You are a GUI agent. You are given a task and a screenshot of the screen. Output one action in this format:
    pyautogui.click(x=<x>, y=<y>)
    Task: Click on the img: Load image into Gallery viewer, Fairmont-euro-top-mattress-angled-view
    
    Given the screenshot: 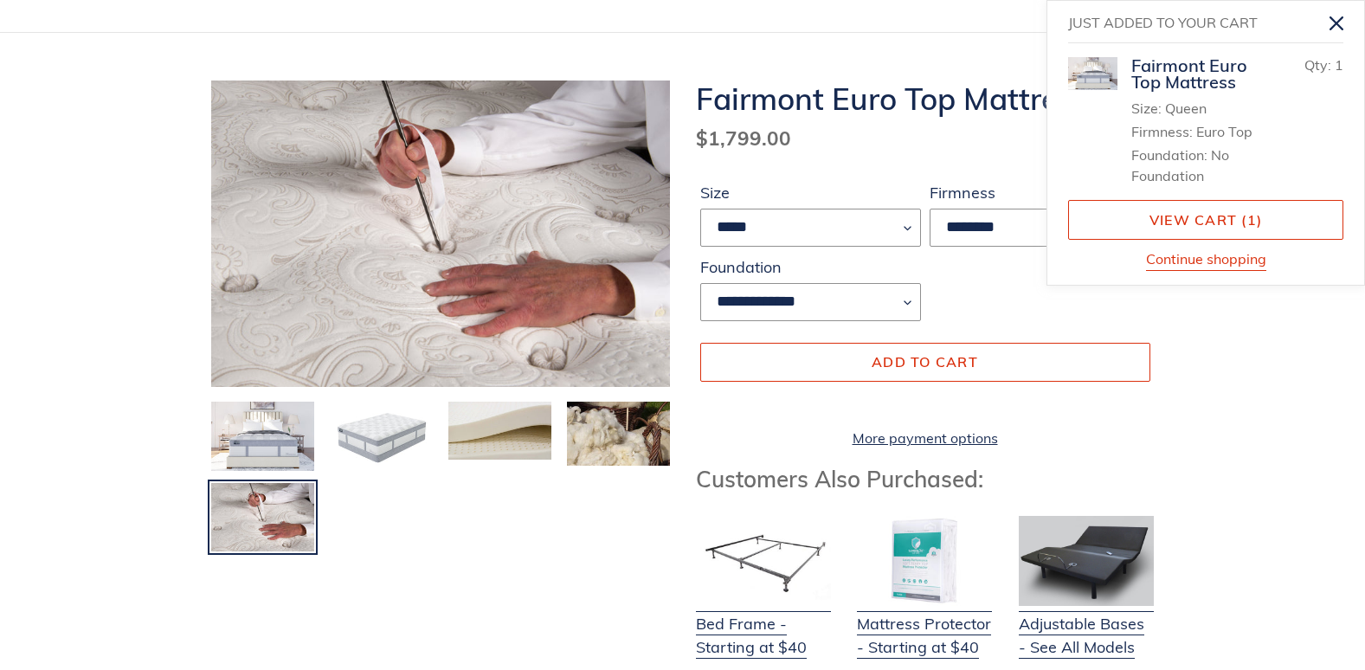 What is the action you would take?
    pyautogui.click(x=381, y=436)
    